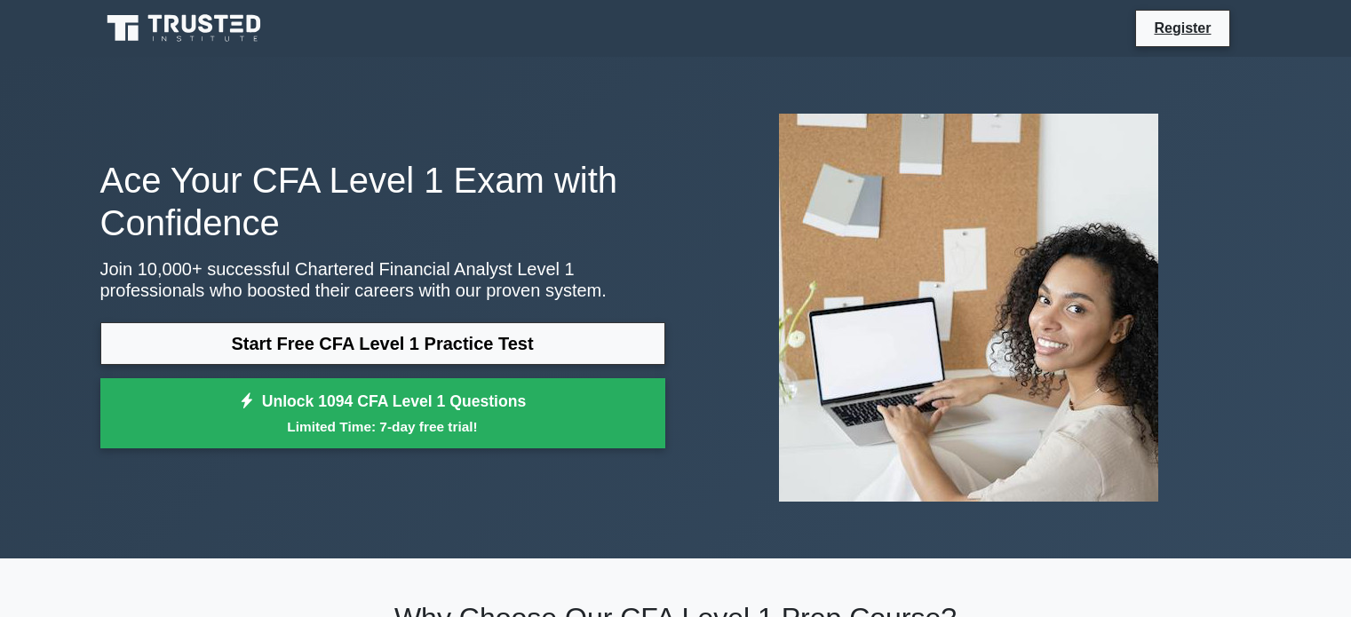  I want to click on a: Register, so click(1183, 28).